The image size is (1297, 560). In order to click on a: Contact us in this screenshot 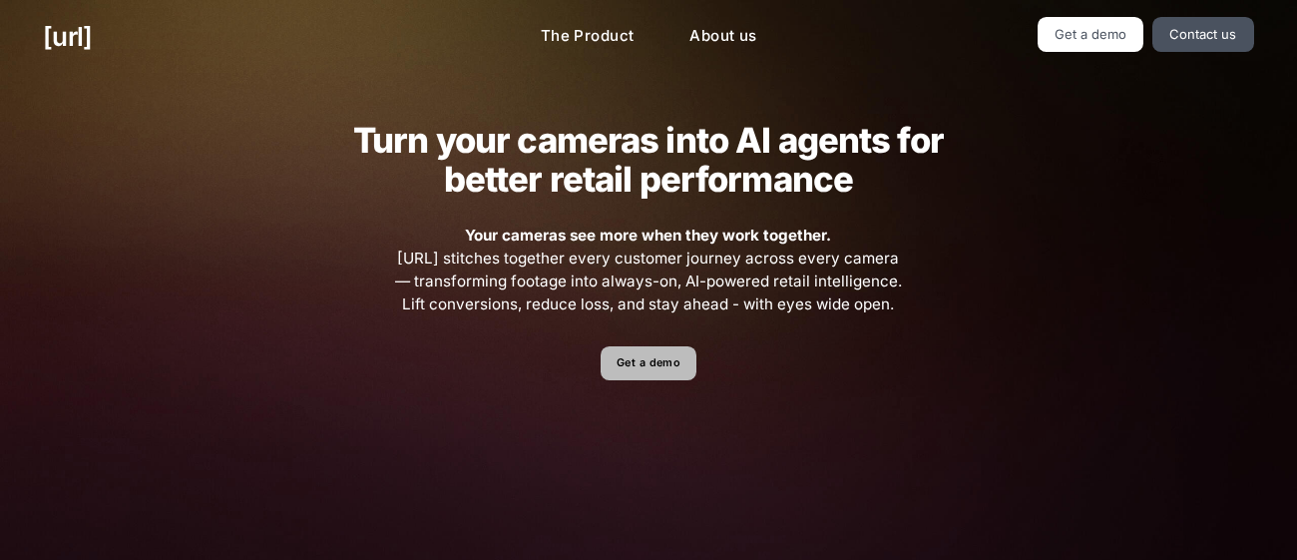, I will do `click(1203, 34)`.